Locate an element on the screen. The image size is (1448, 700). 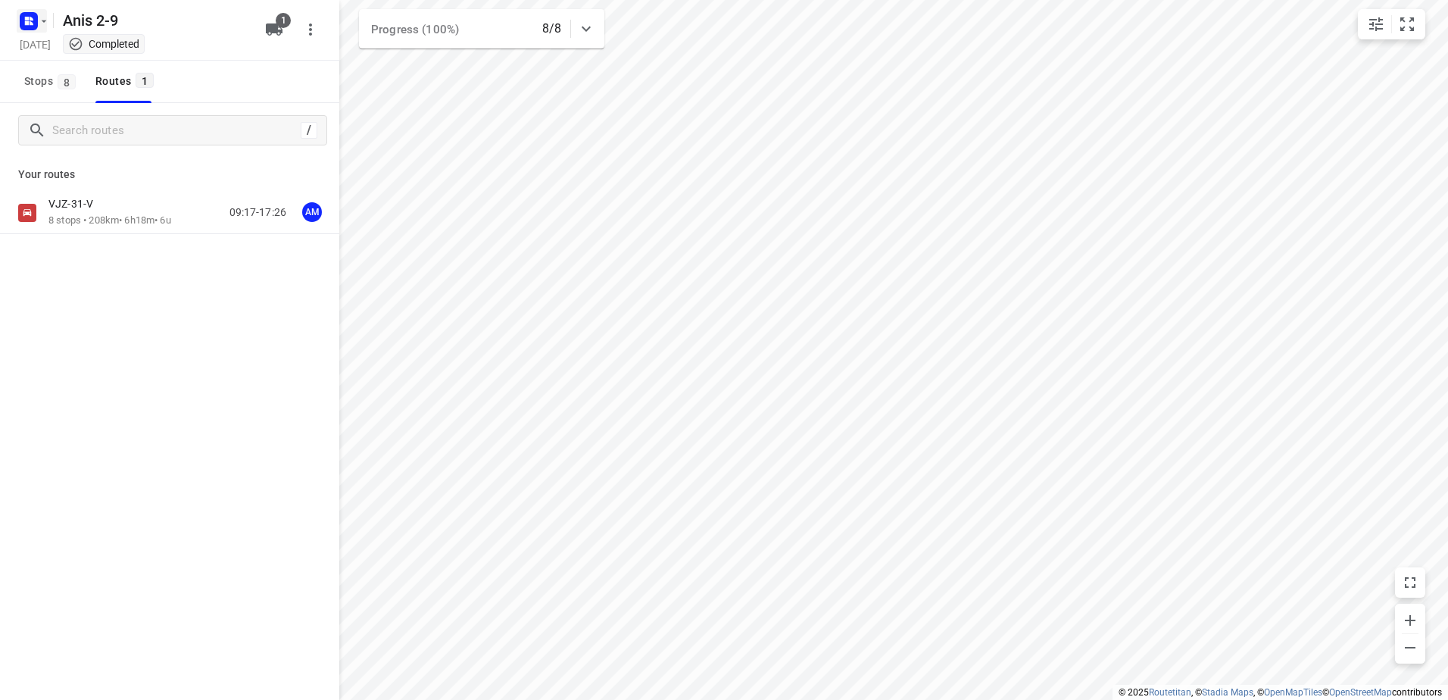
a: OpenMapTiles is located at coordinates (1293, 692).